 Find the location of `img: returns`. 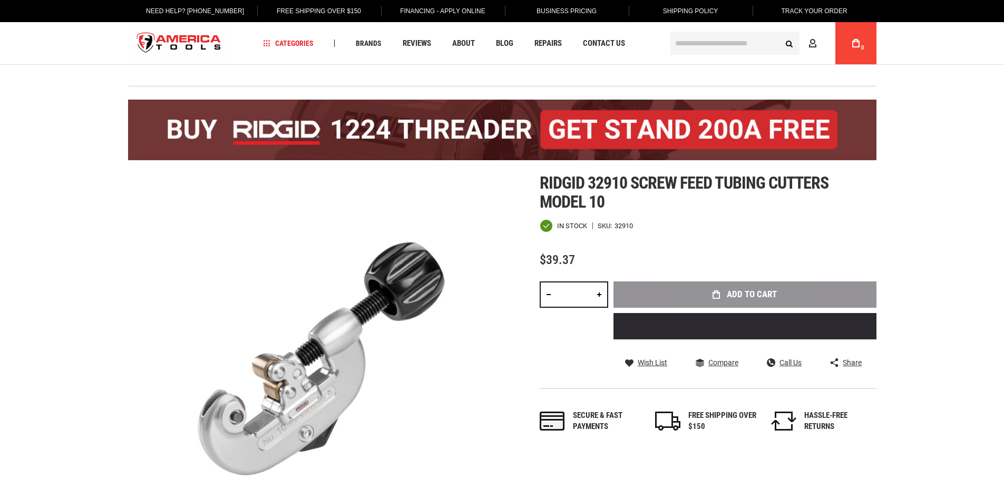

img: returns is located at coordinates (784, 421).